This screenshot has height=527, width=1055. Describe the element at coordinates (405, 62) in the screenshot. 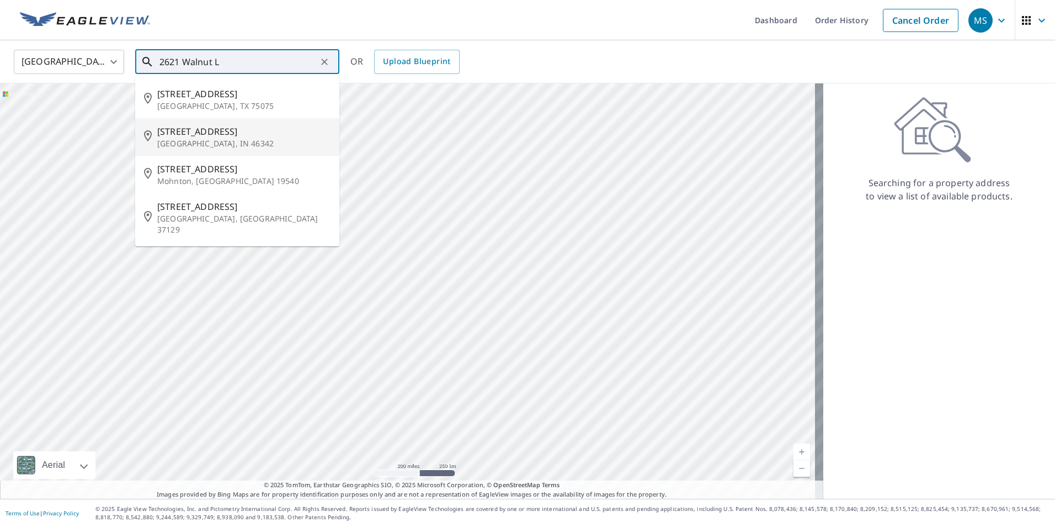

I see `div: OR` at that location.